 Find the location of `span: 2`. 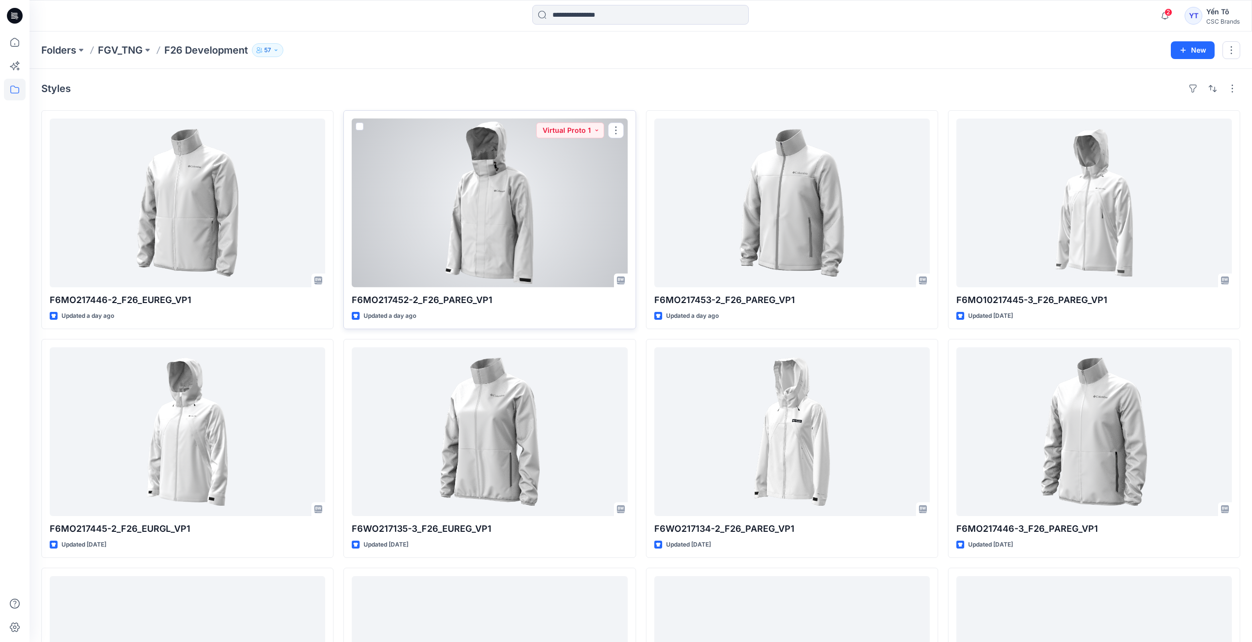

span: 2 is located at coordinates (1168, 12).